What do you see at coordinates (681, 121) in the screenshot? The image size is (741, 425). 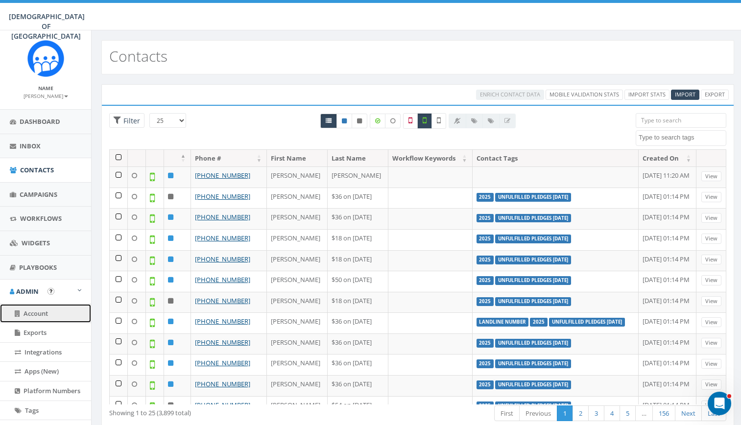 I see `input: Type to search` at bounding box center [681, 121].